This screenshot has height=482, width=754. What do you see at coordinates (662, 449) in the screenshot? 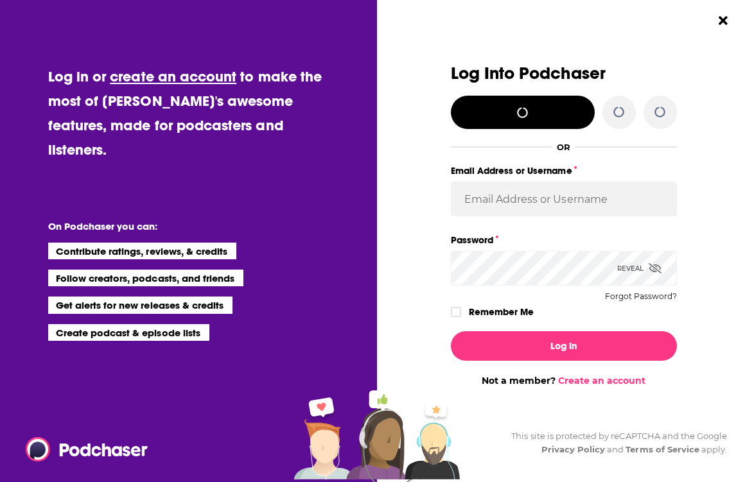
I see `a: Terms of Service` at bounding box center [662, 449].